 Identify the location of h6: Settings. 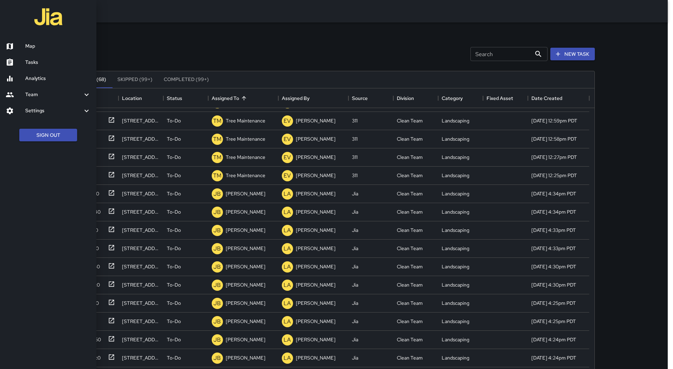
(54, 111).